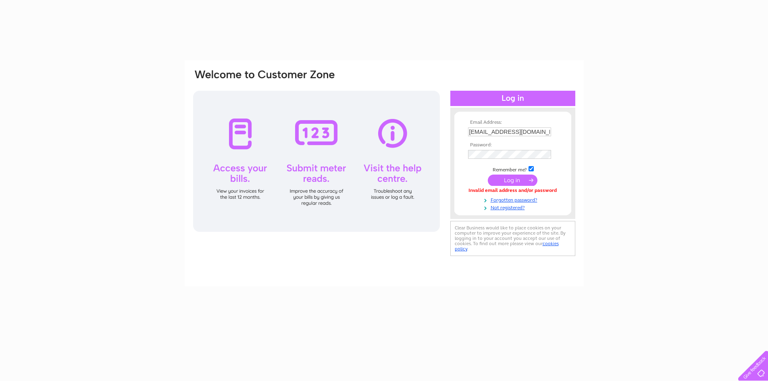  I want to click on a: Not registered?, so click(513, 207).